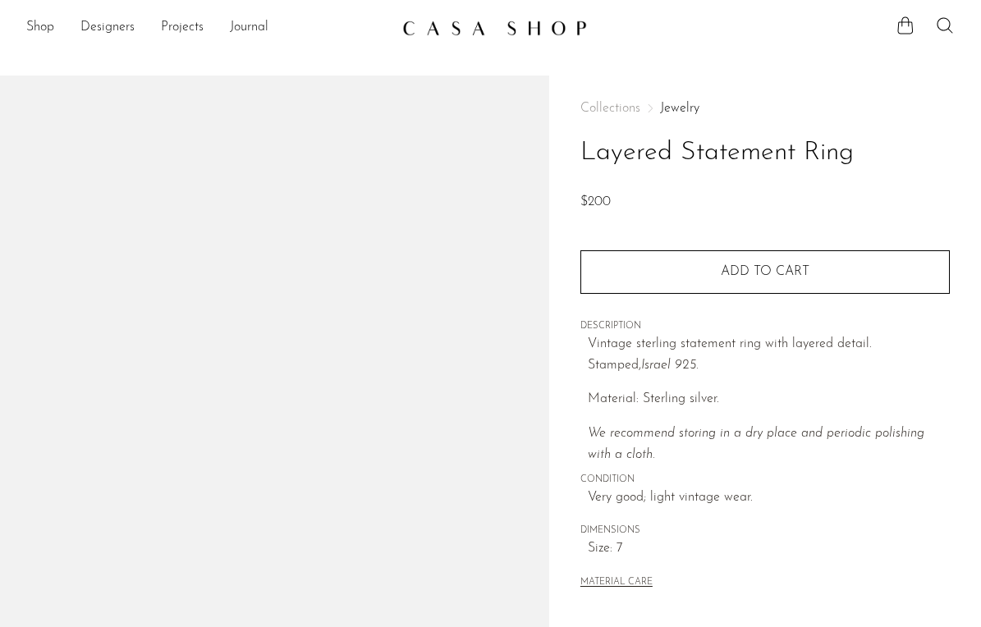  I want to click on a: Journal, so click(249, 28).